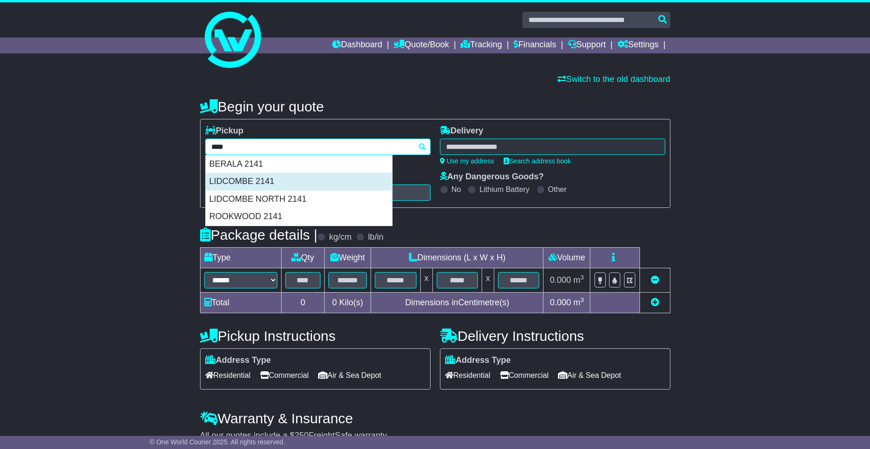 The height and width of the screenshot is (449, 870). What do you see at coordinates (357, 45) in the screenshot?
I see `a: Dashboard` at bounding box center [357, 45].